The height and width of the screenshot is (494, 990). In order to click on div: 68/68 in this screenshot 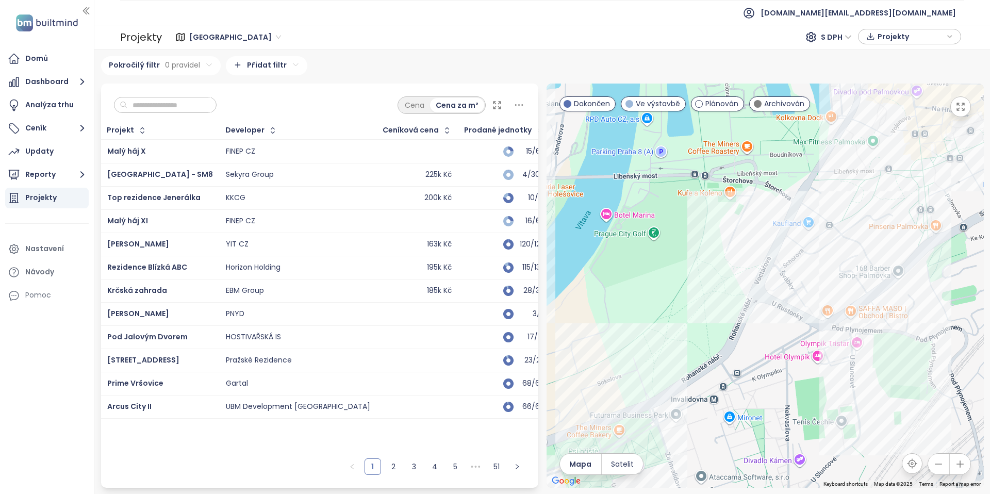, I will do `click(532, 383)`.